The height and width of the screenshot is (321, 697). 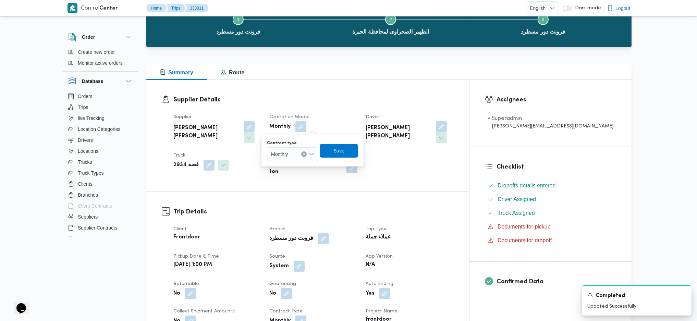 What do you see at coordinates (100, 118) in the screenshot?
I see `button: live Tracking` at bounding box center [100, 118].